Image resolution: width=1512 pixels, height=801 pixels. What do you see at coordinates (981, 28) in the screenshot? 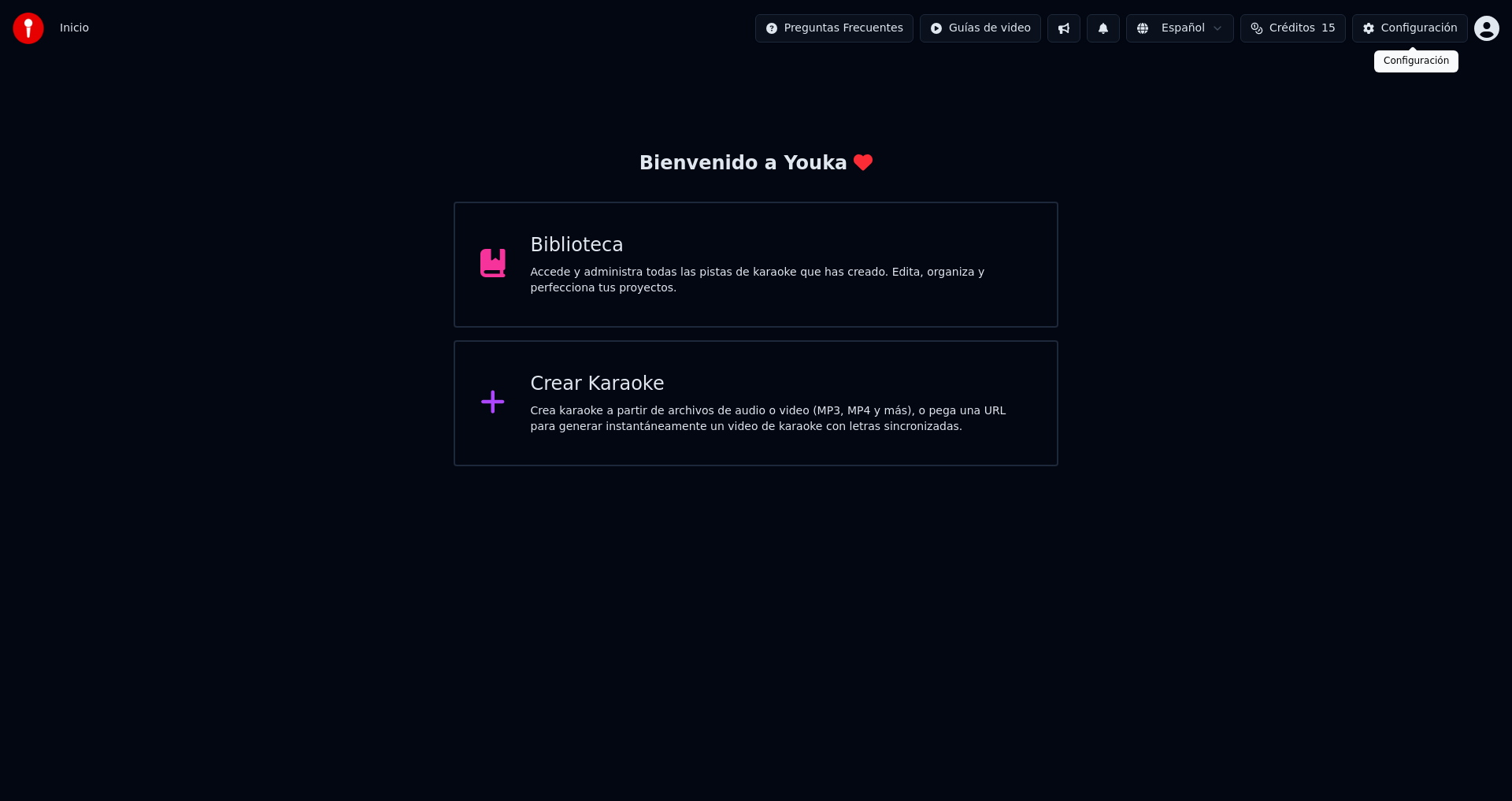
I see `button: Guías de video` at bounding box center [981, 28].